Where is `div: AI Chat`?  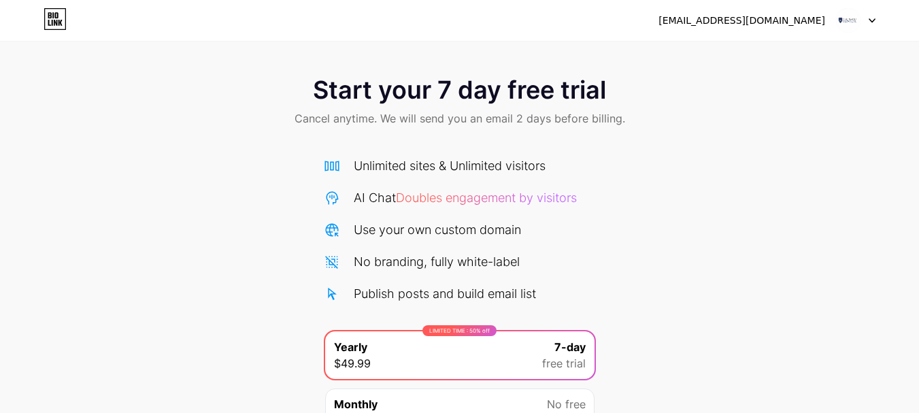 div: AI Chat is located at coordinates (465, 197).